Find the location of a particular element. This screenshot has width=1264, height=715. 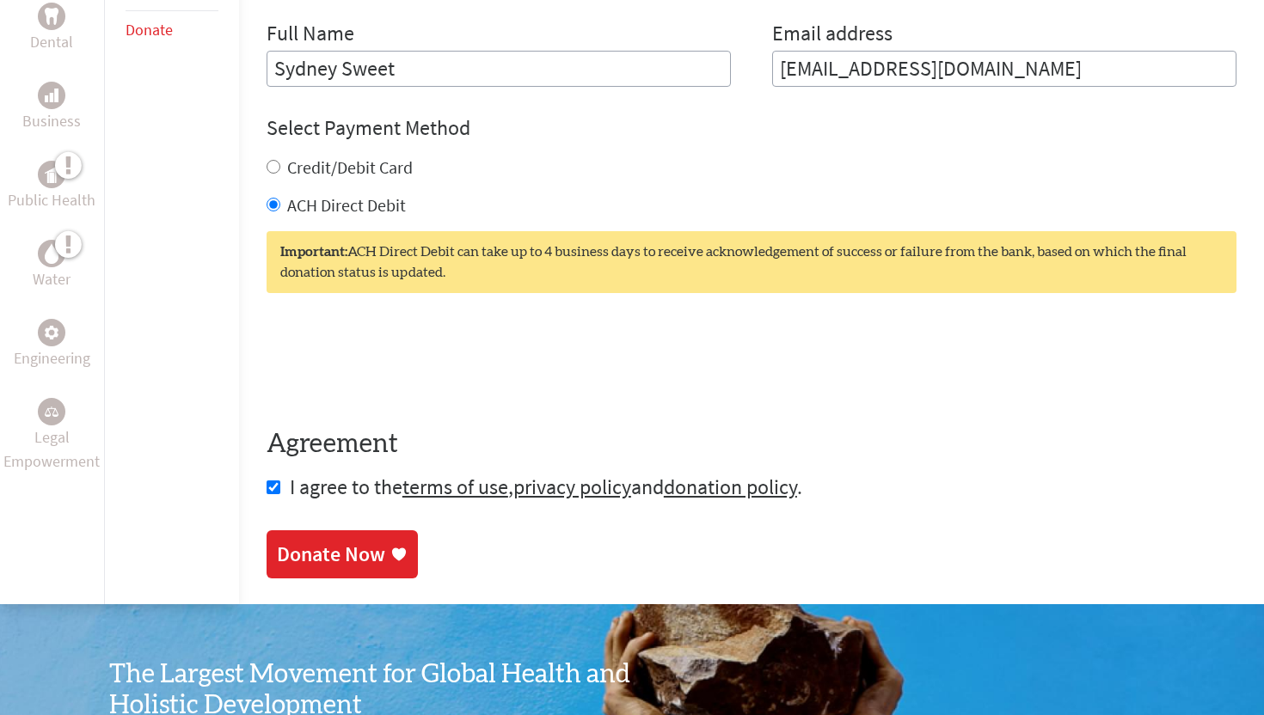

strong: Important: is located at coordinates (314, 252).